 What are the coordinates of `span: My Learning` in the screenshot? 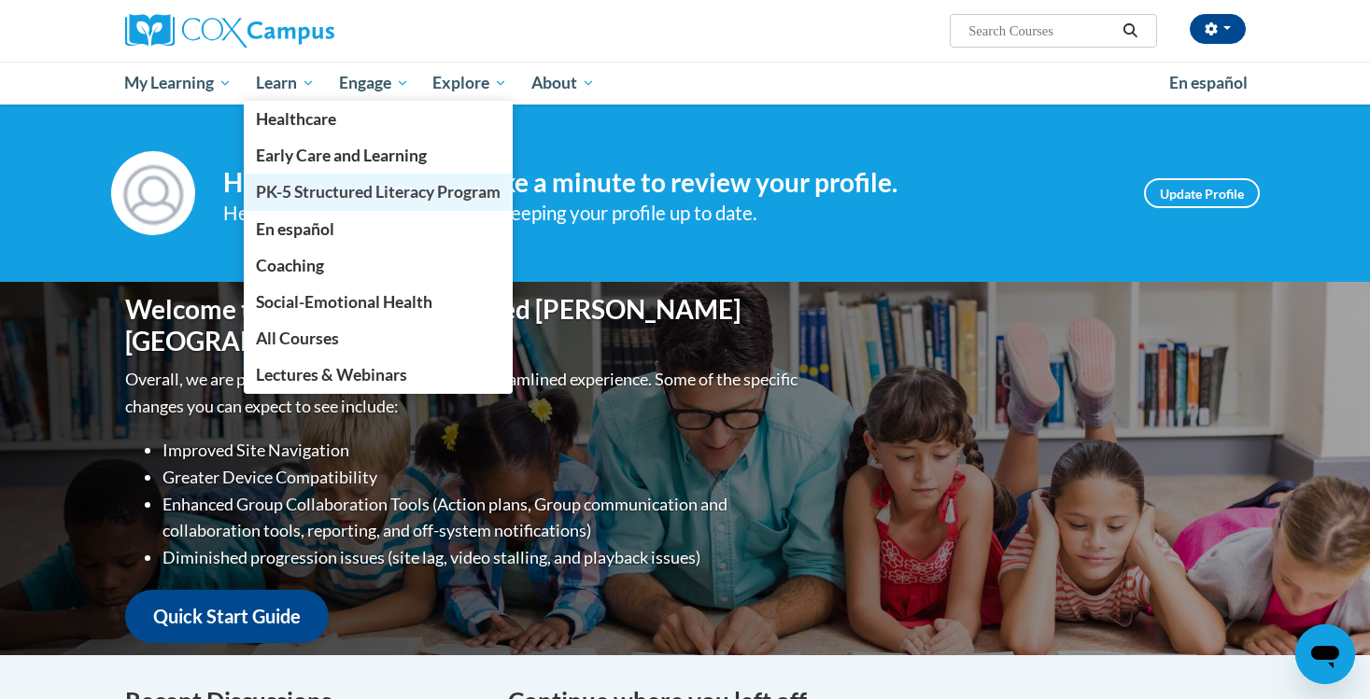 It's located at (177, 83).